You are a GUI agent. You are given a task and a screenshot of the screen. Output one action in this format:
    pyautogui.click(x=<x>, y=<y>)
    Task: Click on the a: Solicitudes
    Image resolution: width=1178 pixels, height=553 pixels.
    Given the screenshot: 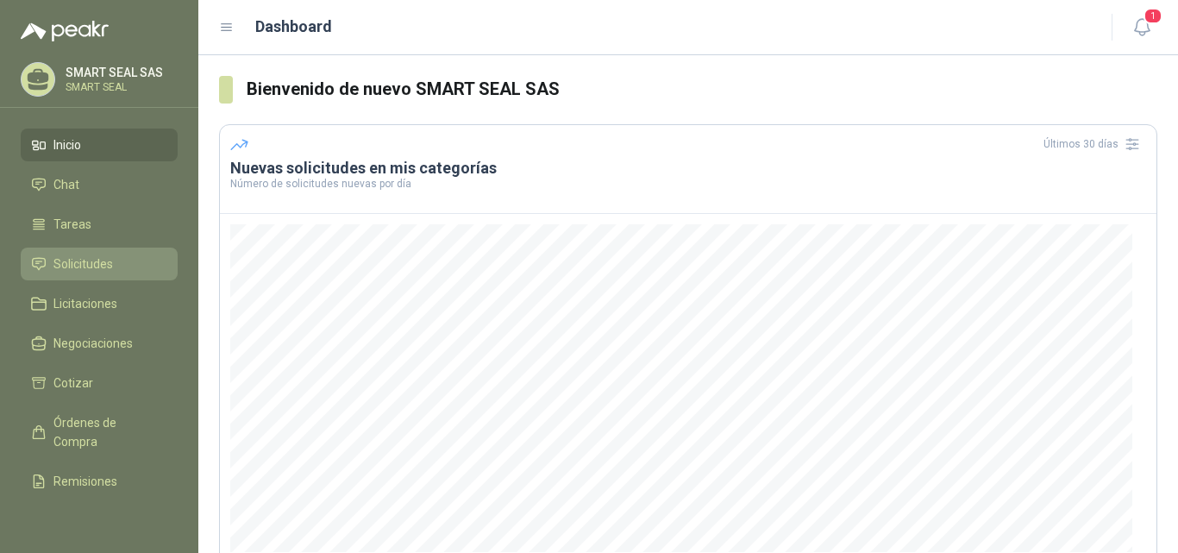 What is the action you would take?
    pyautogui.click(x=99, y=264)
    